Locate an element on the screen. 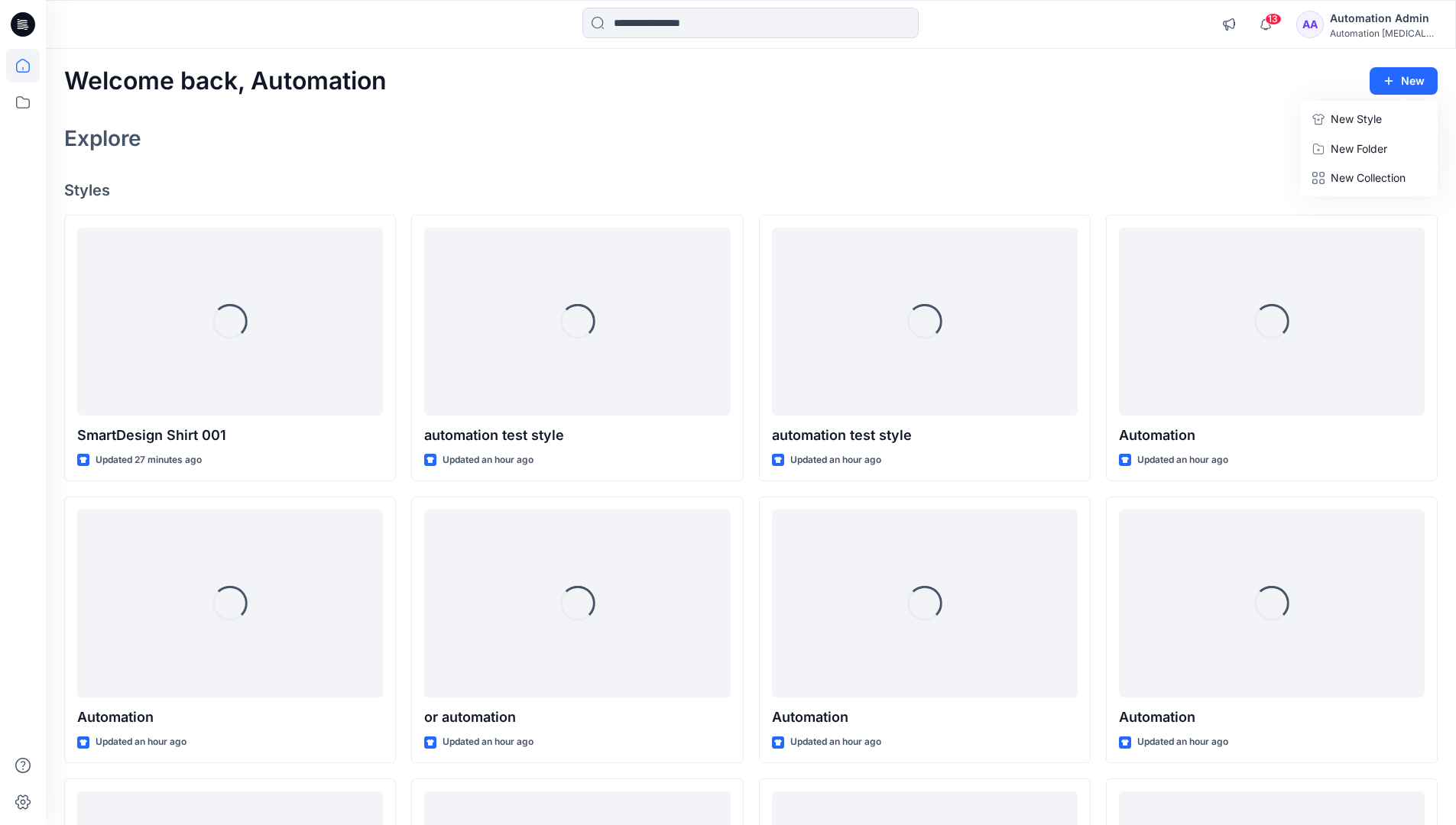  p: New Collection is located at coordinates (1367, 178).